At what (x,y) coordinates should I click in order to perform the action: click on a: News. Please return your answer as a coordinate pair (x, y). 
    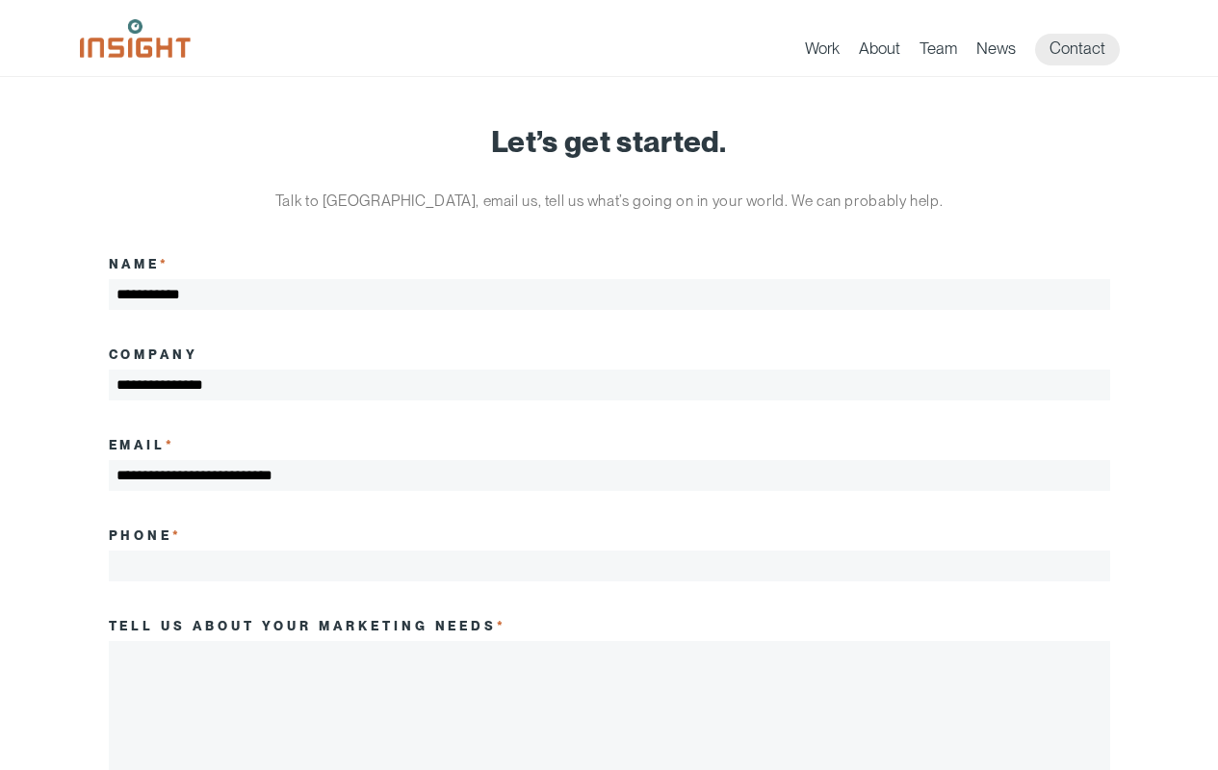
    Looking at the image, I should click on (996, 52).